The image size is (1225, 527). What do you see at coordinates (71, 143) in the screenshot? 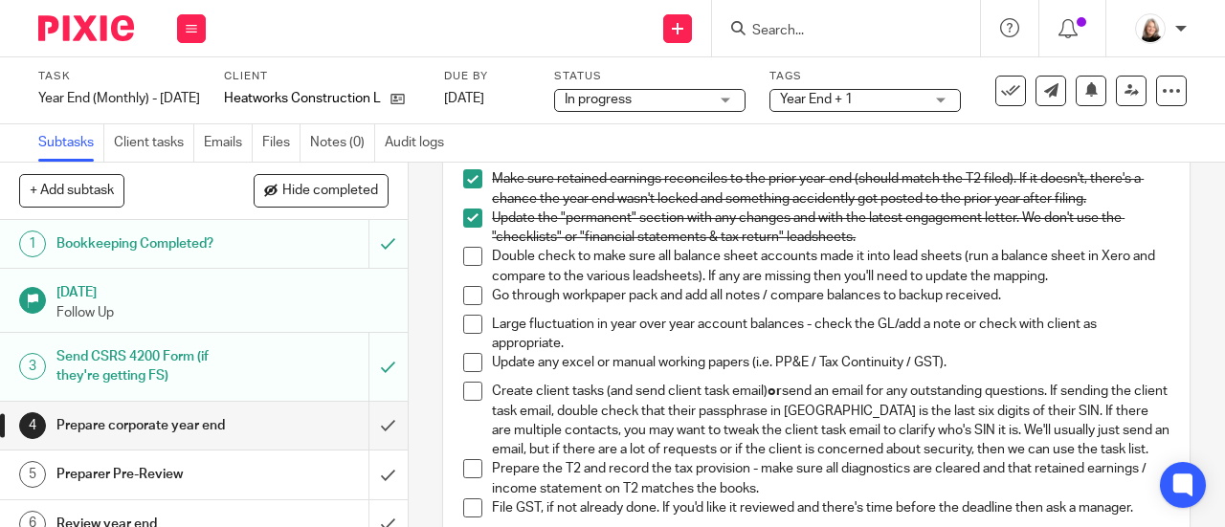
I see `a: Subtasks` at bounding box center [71, 143].